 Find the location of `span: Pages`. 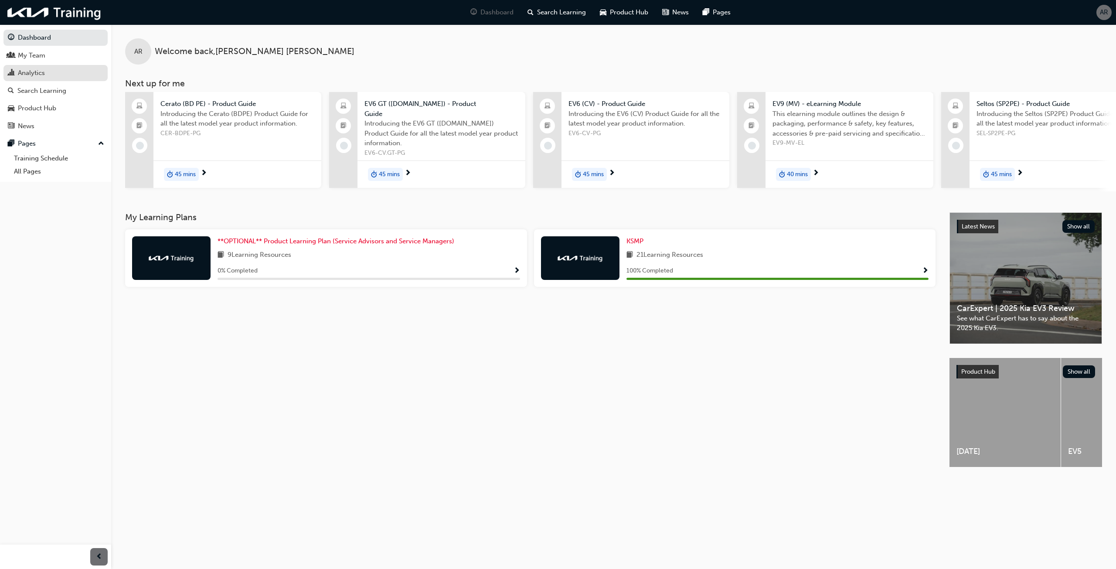

span: Pages is located at coordinates (721, 12).